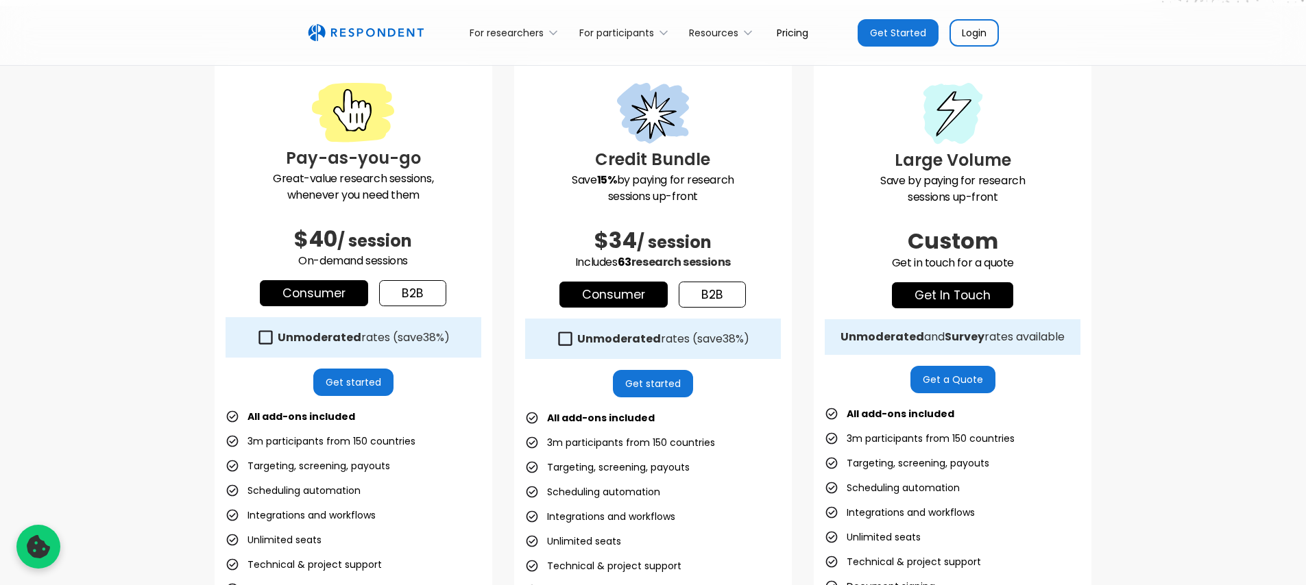 Image resolution: width=1306 pixels, height=585 pixels. I want to click on strong: Survey, so click(965, 337).